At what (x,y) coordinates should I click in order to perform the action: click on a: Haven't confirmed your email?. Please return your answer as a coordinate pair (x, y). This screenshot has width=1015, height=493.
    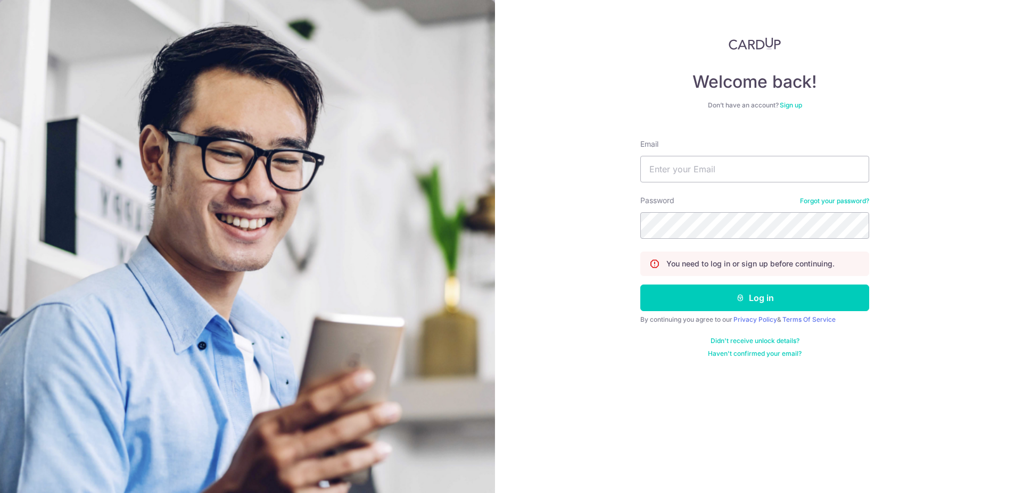
    Looking at the image, I should click on (754, 354).